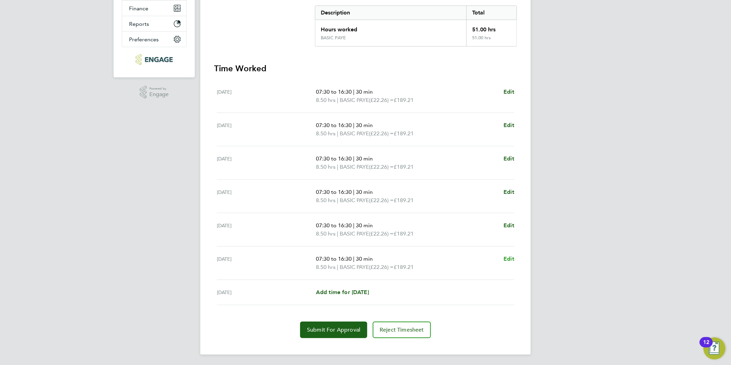 This screenshot has height=365, width=731. Describe the element at coordinates (144, 39) in the screenshot. I see `span: Preferences` at that location.